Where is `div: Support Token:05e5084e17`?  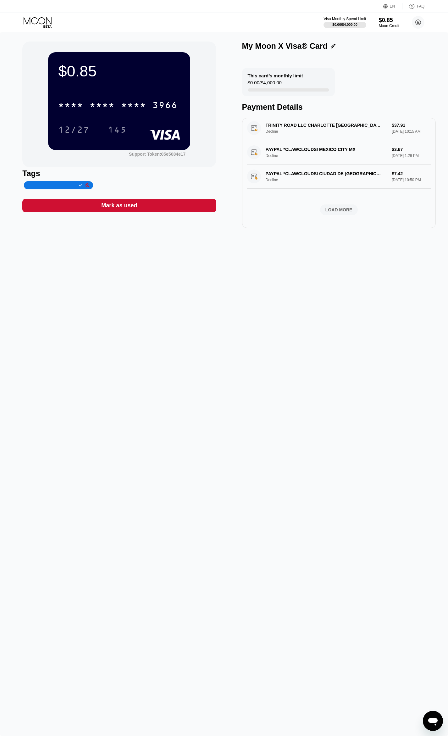 div: Support Token:05e5084e17 is located at coordinates (157, 154).